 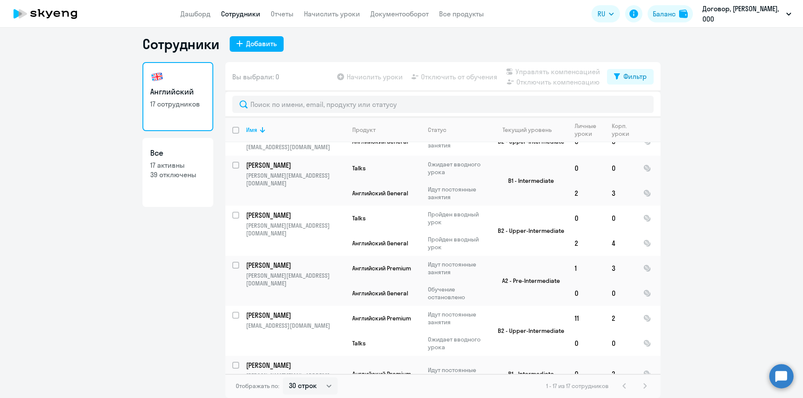 What do you see at coordinates (178, 92) in the screenshot?
I see `h3: Английский` at bounding box center [178, 92].